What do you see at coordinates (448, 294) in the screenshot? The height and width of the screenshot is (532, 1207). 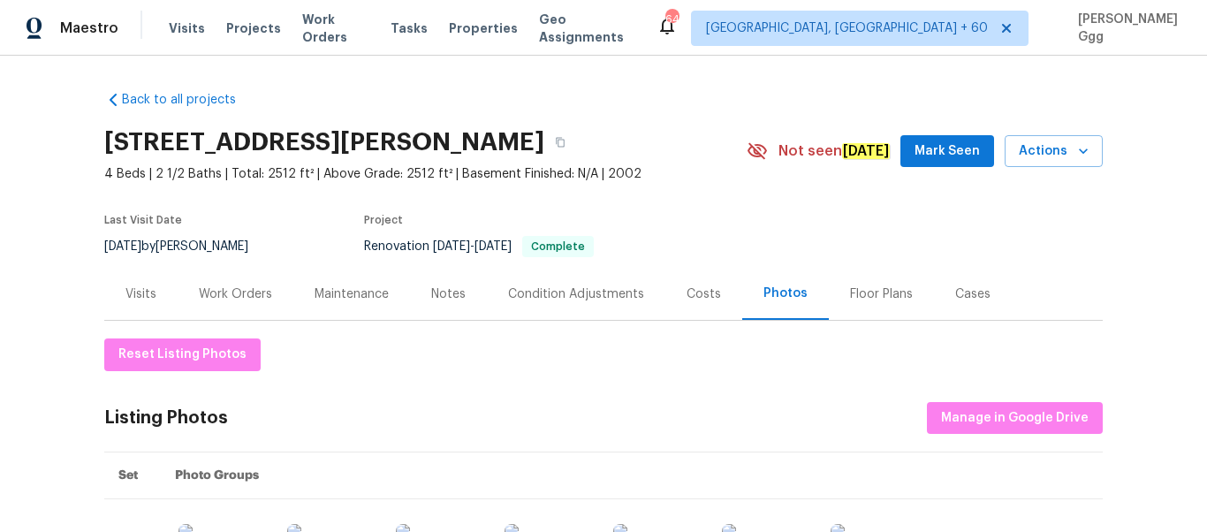 I see `div: Notes` at bounding box center [448, 294].